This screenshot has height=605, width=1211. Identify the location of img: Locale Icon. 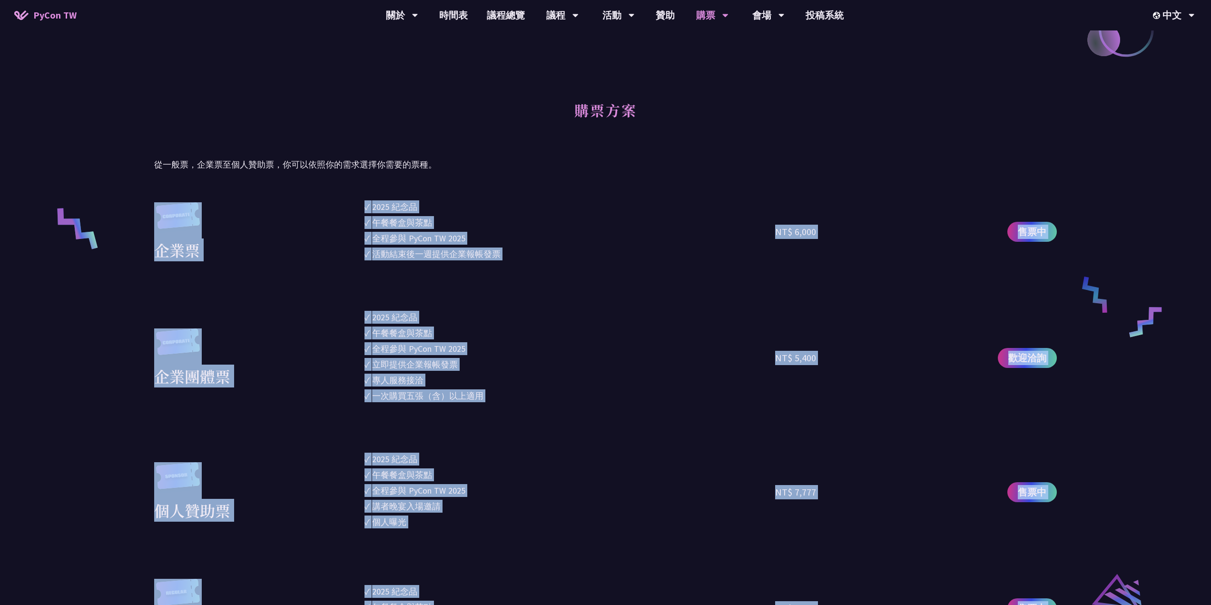
(1158, 15).